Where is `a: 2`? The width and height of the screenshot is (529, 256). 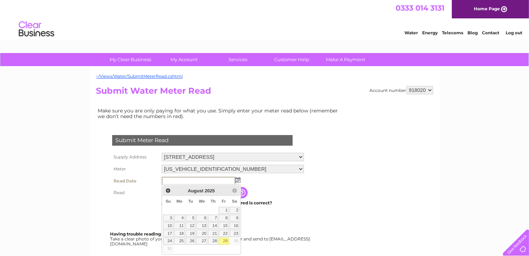
a: 2 is located at coordinates (234, 210).